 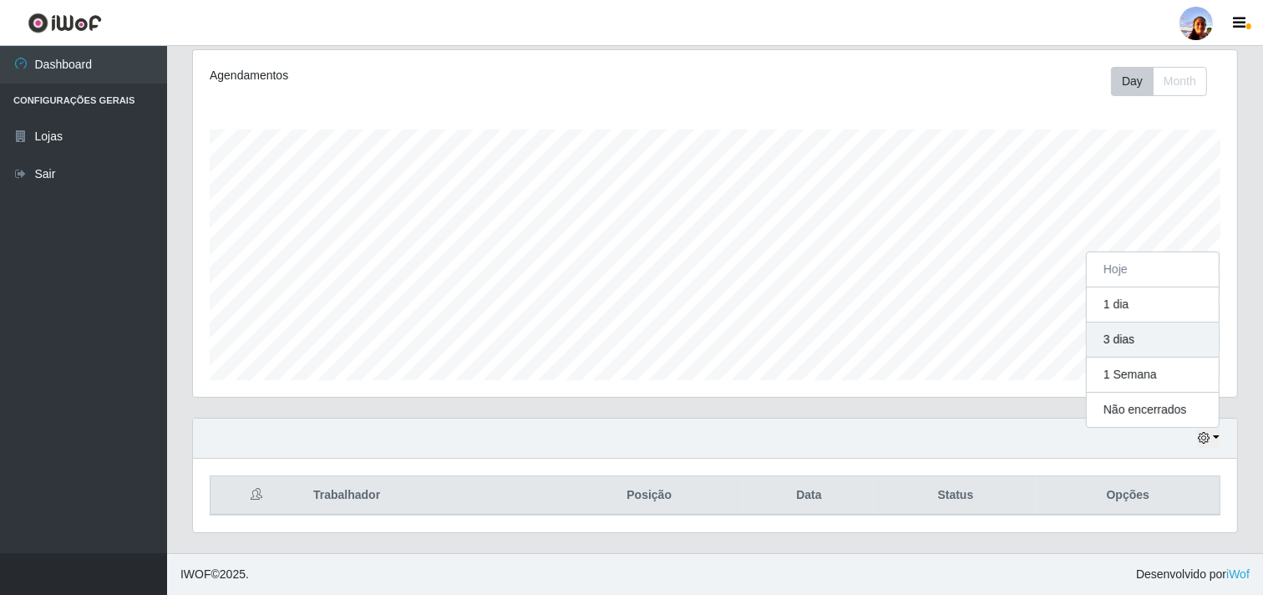 What do you see at coordinates (429, 495) in the screenshot?
I see `th: Trabalhador` at bounding box center [429, 495].